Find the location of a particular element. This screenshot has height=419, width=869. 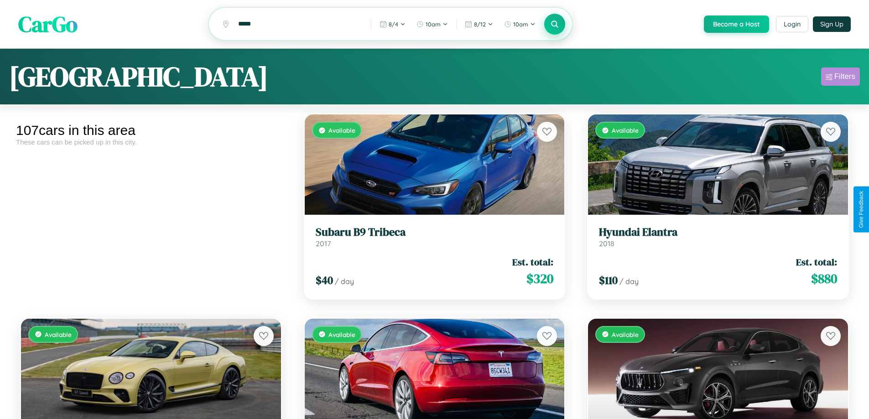

div: These cars can be picked up in this city. is located at coordinates (151, 142).